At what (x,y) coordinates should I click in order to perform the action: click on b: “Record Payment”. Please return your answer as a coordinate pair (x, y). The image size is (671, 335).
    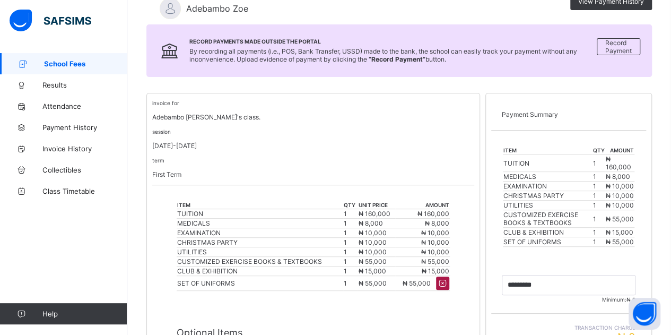
    Looking at the image, I should click on (397, 59).